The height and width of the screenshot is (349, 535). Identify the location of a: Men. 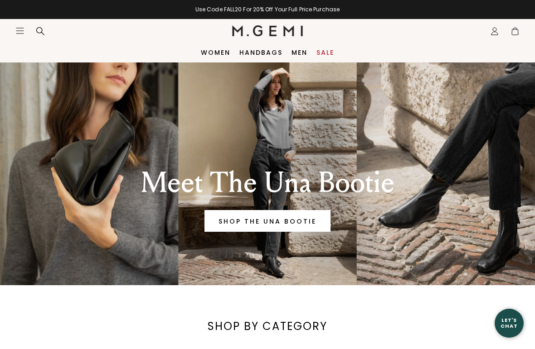
(299, 53).